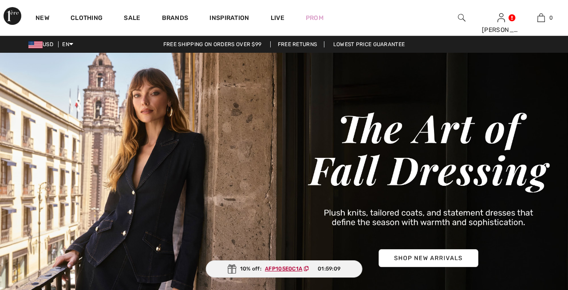  Describe the element at coordinates (132, 19) in the screenshot. I see `a: Sale` at that location.